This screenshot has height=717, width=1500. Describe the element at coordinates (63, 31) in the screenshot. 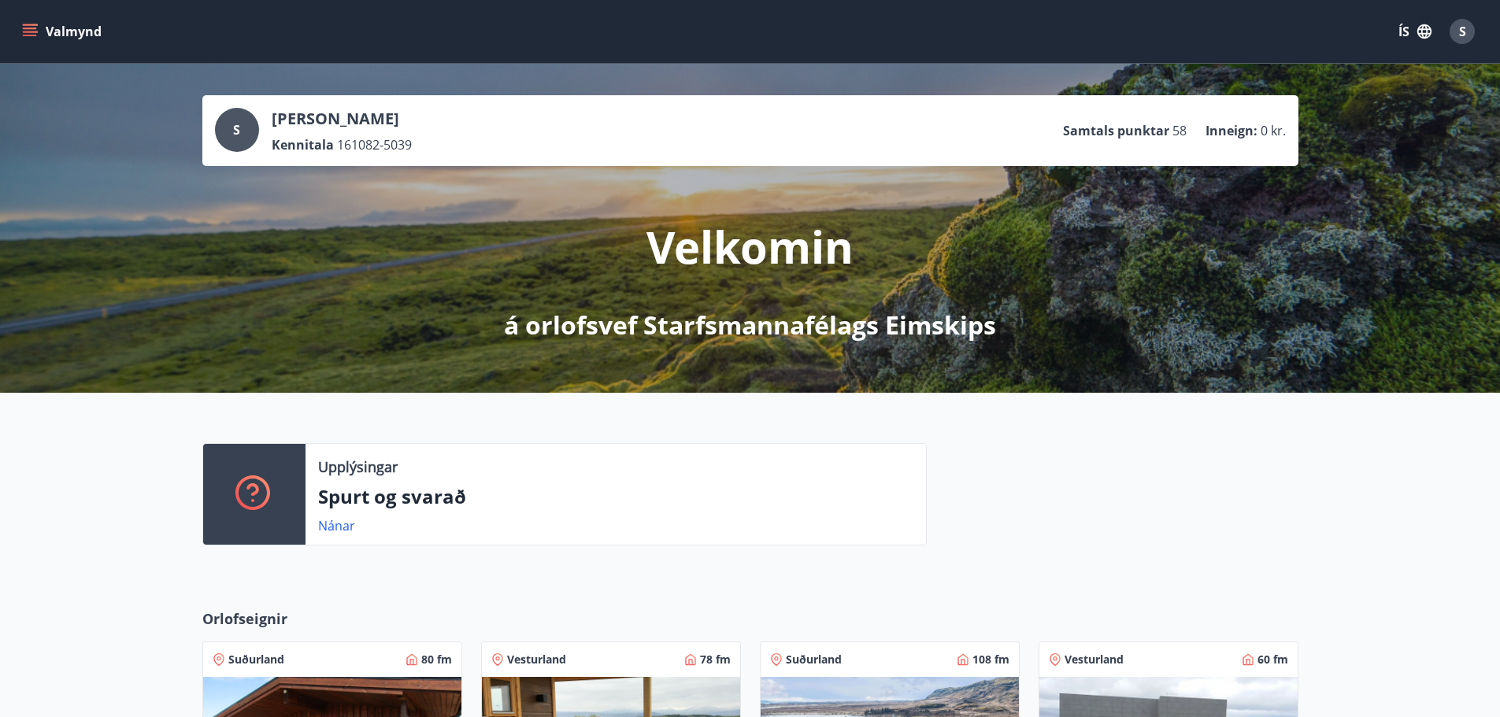

I see `button: menu` at that location.